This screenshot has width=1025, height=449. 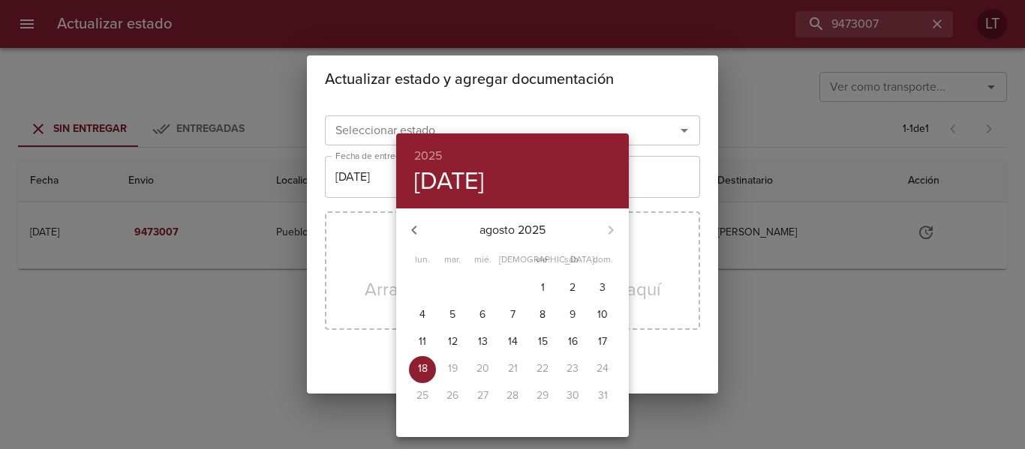 What do you see at coordinates (422, 343) in the screenshot?
I see `button: 11` at bounding box center [422, 343].